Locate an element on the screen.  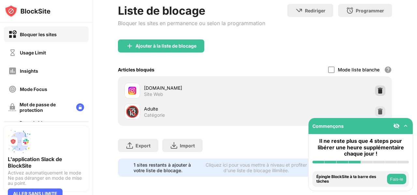
img: logo-blocksite.svg is located at coordinates (27, 11).